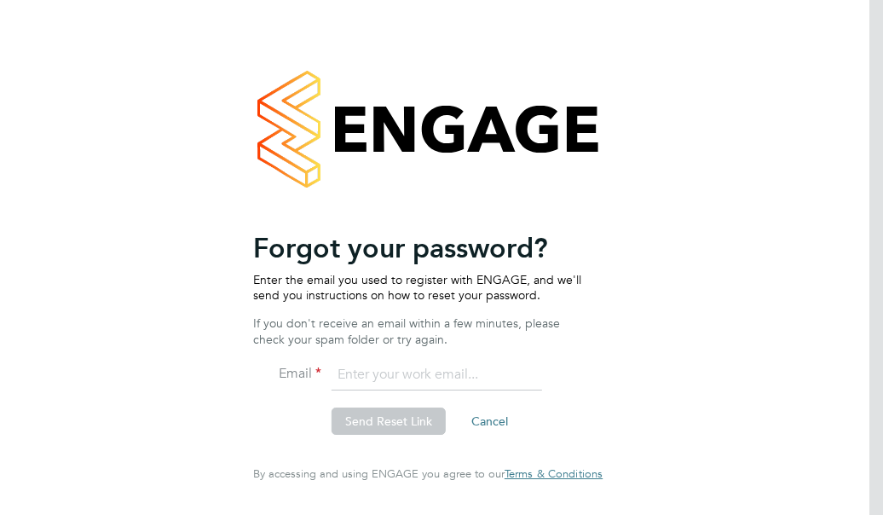  What do you see at coordinates (419, 248) in the screenshot?
I see `h2: Forgot your password?` at bounding box center [419, 248].